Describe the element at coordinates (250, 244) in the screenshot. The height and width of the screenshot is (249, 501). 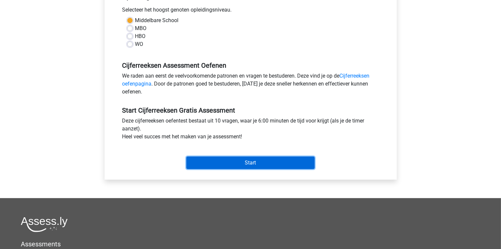
I see `h5: Assessments` at that location.